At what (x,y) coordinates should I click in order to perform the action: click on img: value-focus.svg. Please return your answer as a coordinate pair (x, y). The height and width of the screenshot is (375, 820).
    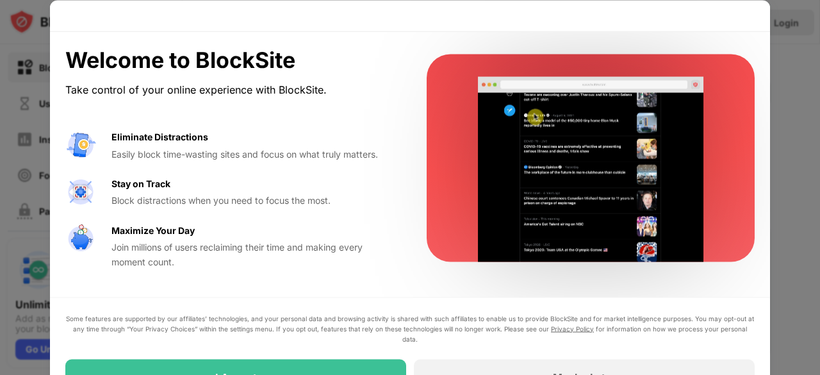
    Looking at the image, I should click on (81, 192).